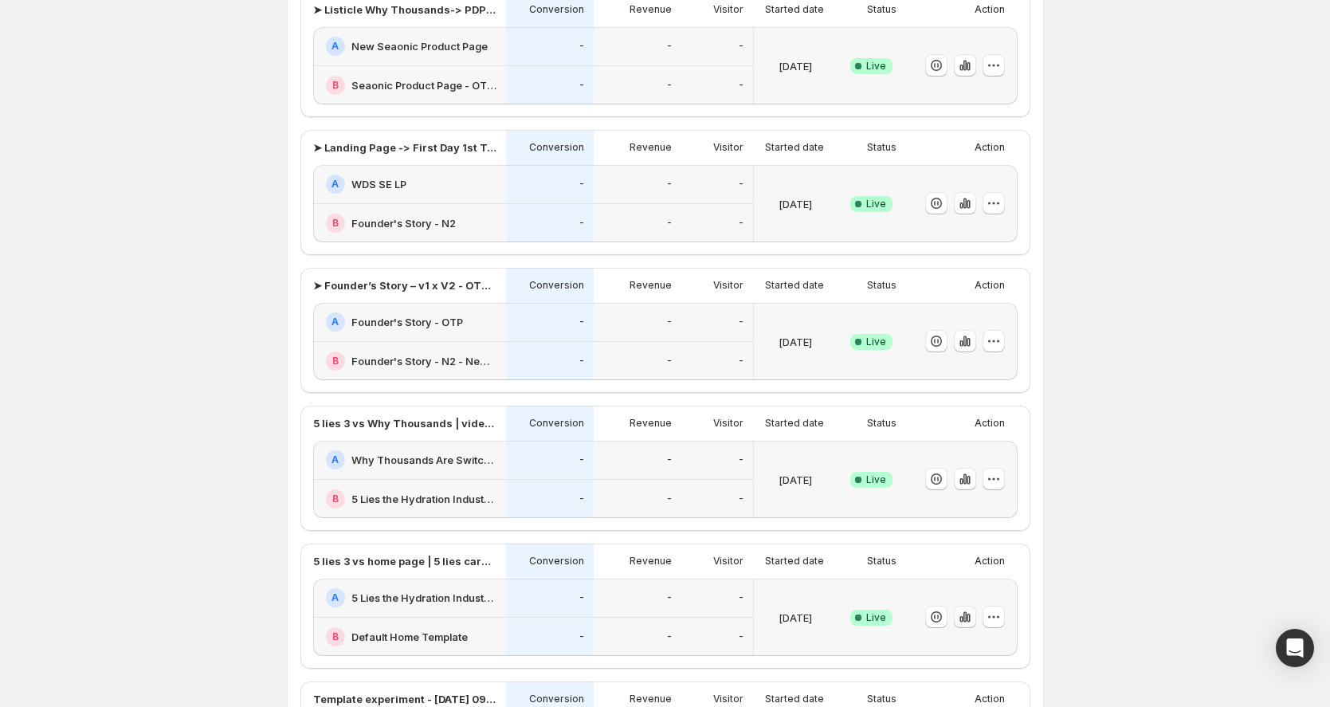 This screenshot has width=1330, height=707. What do you see at coordinates (407, 322) in the screenshot?
I see `h2: Founder's Story - OTP` at bounding box center [407, 322].